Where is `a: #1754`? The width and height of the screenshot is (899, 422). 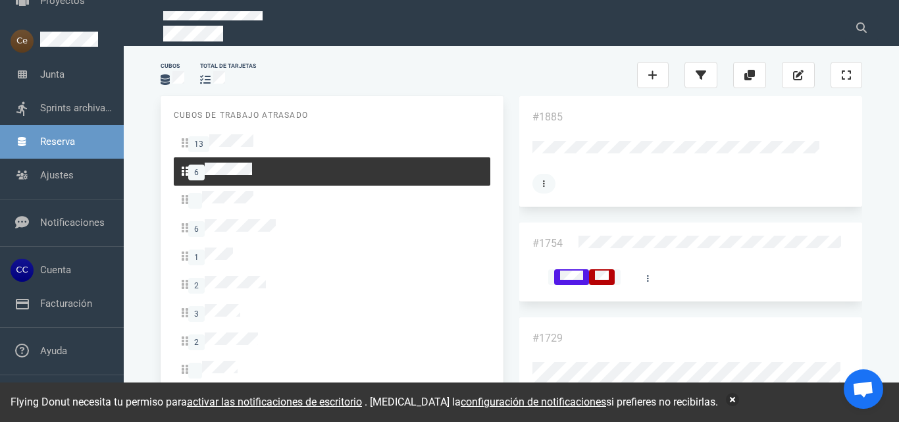 a: #1754 is located at coordinates (548, 243).